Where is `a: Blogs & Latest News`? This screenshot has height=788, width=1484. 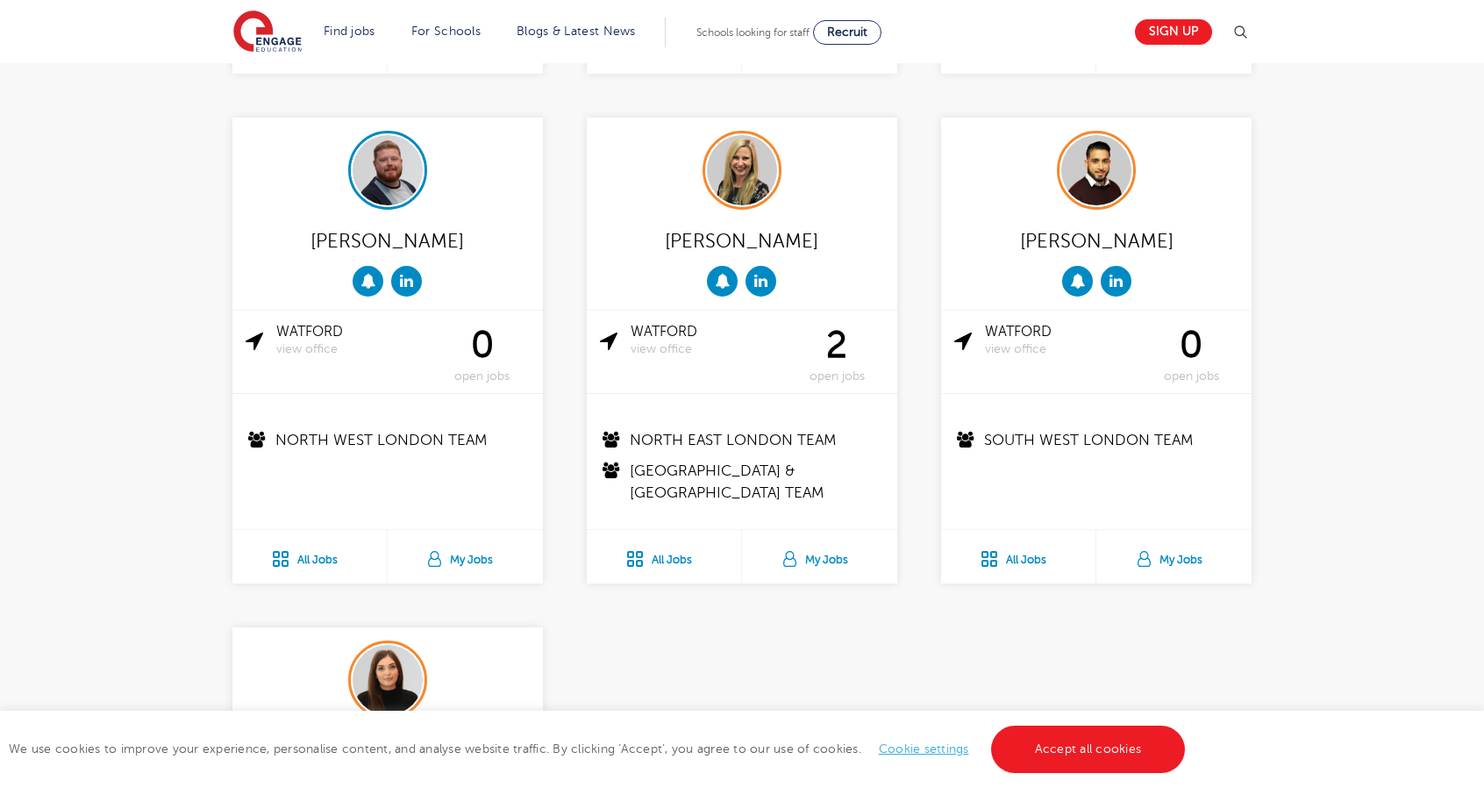 a: Blogs & Latest News is located at coordinates (576, 31).